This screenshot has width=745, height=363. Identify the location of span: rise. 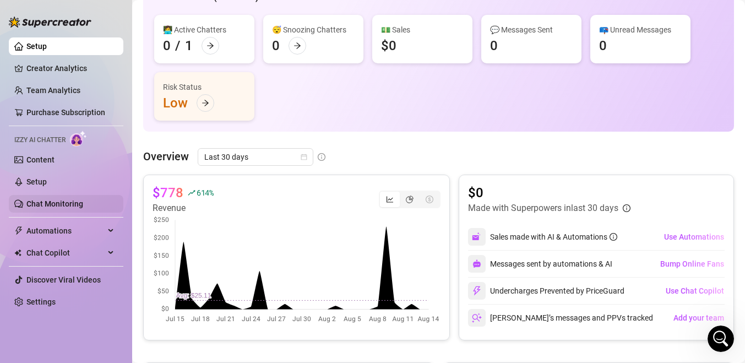
(192, 193).